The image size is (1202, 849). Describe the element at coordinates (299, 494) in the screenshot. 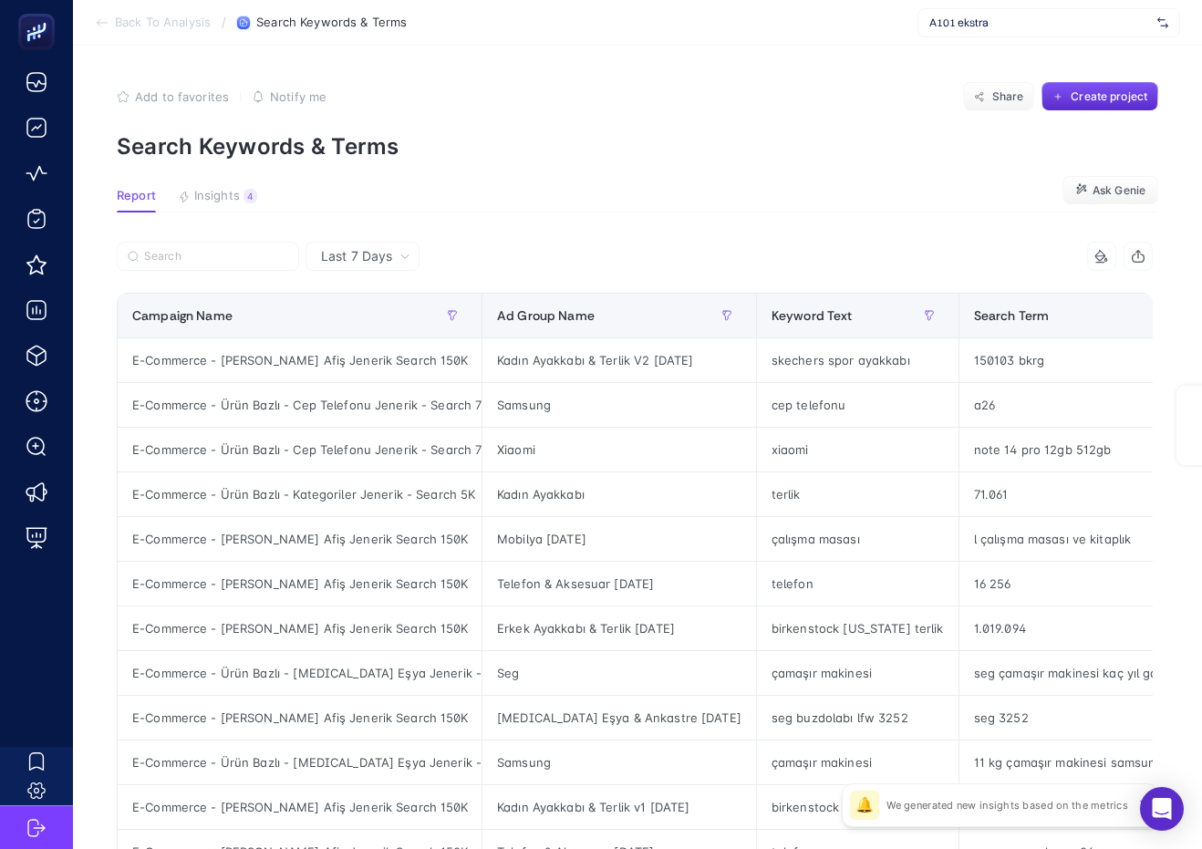

I see `div: E-Commerce - Ürün Bazlı - Kategoriler Jenerik - Search 5K` at that location.